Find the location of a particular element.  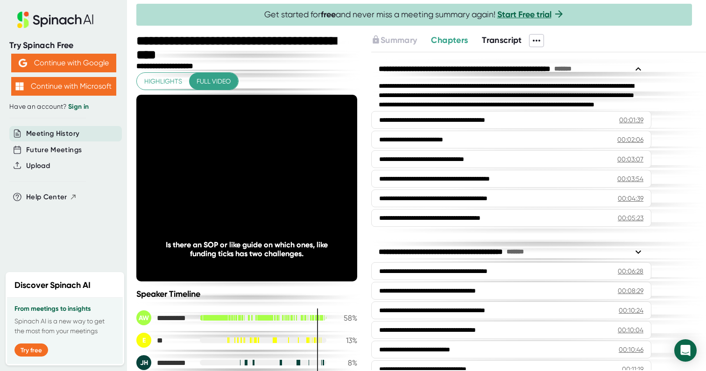

button: Transcript is located at coordinates (502, 40).